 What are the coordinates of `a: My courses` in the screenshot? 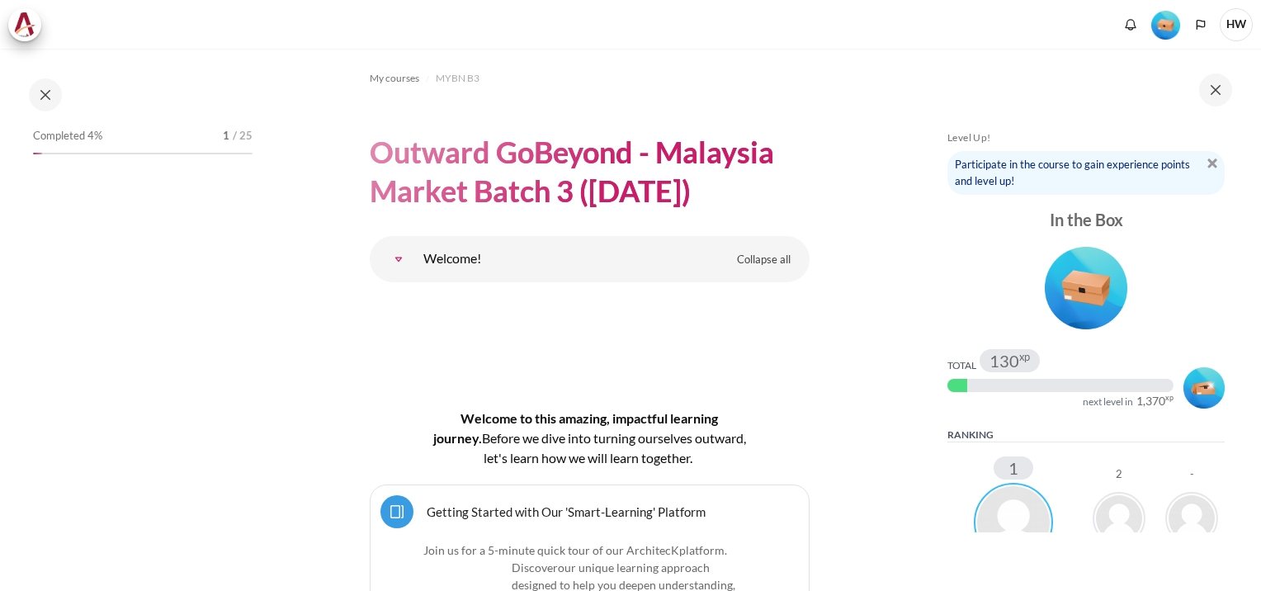 It's located at (394, 78).